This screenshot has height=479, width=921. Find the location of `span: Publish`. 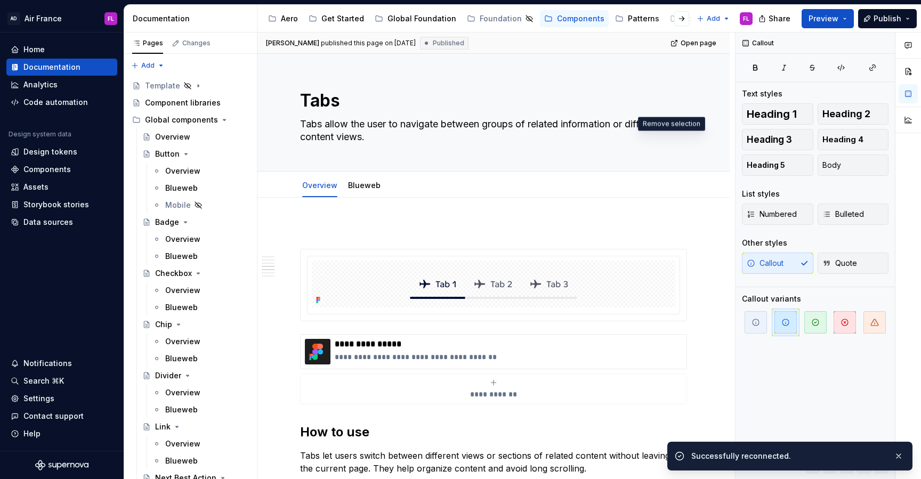

span: Publish is located at coordinates (887, 19).